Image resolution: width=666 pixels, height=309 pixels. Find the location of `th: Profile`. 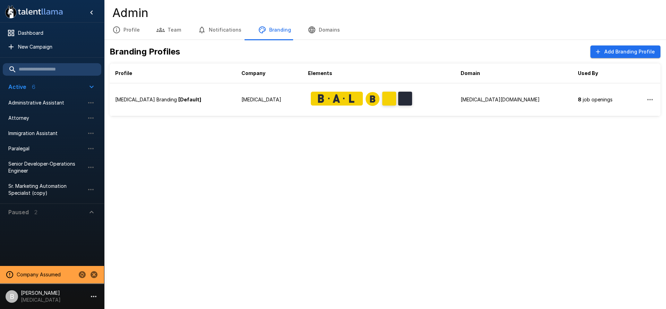

th: Profile is located at coordinates (173, 73).